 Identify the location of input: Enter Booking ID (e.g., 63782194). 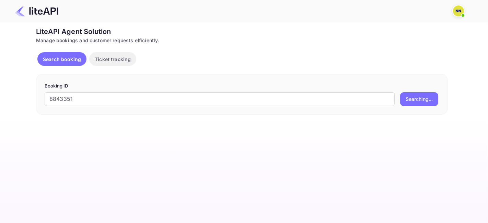
(220, 99).